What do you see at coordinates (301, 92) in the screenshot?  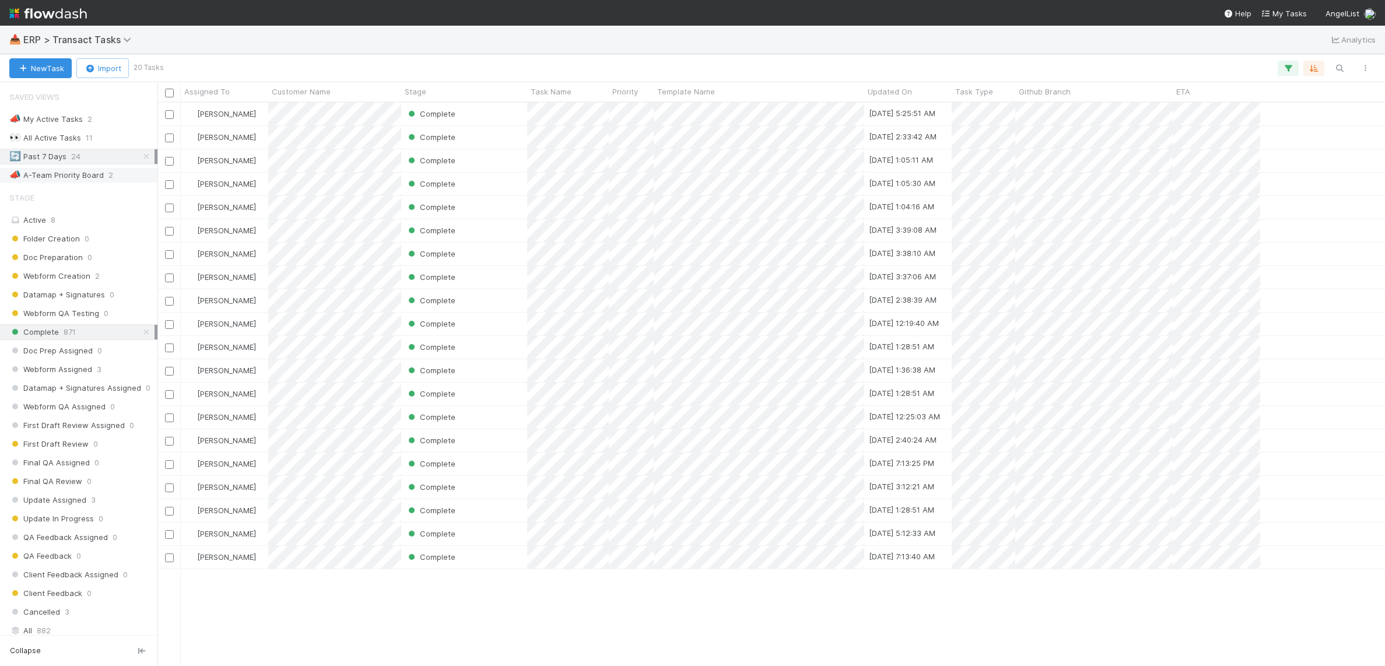 I see `span: Customer Name` at bounding box center [301, 92].